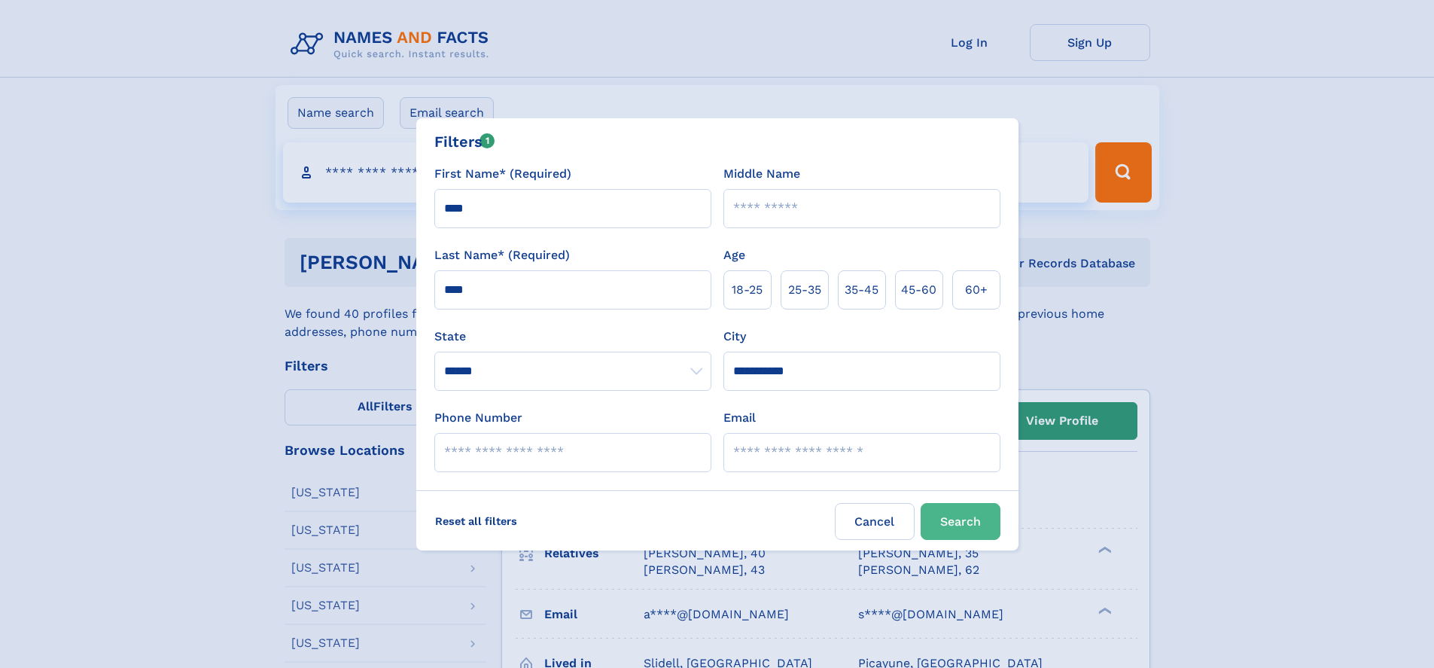 This screenshot has height=668, width=1434. I want to click on button: Search, so click(961, 521).